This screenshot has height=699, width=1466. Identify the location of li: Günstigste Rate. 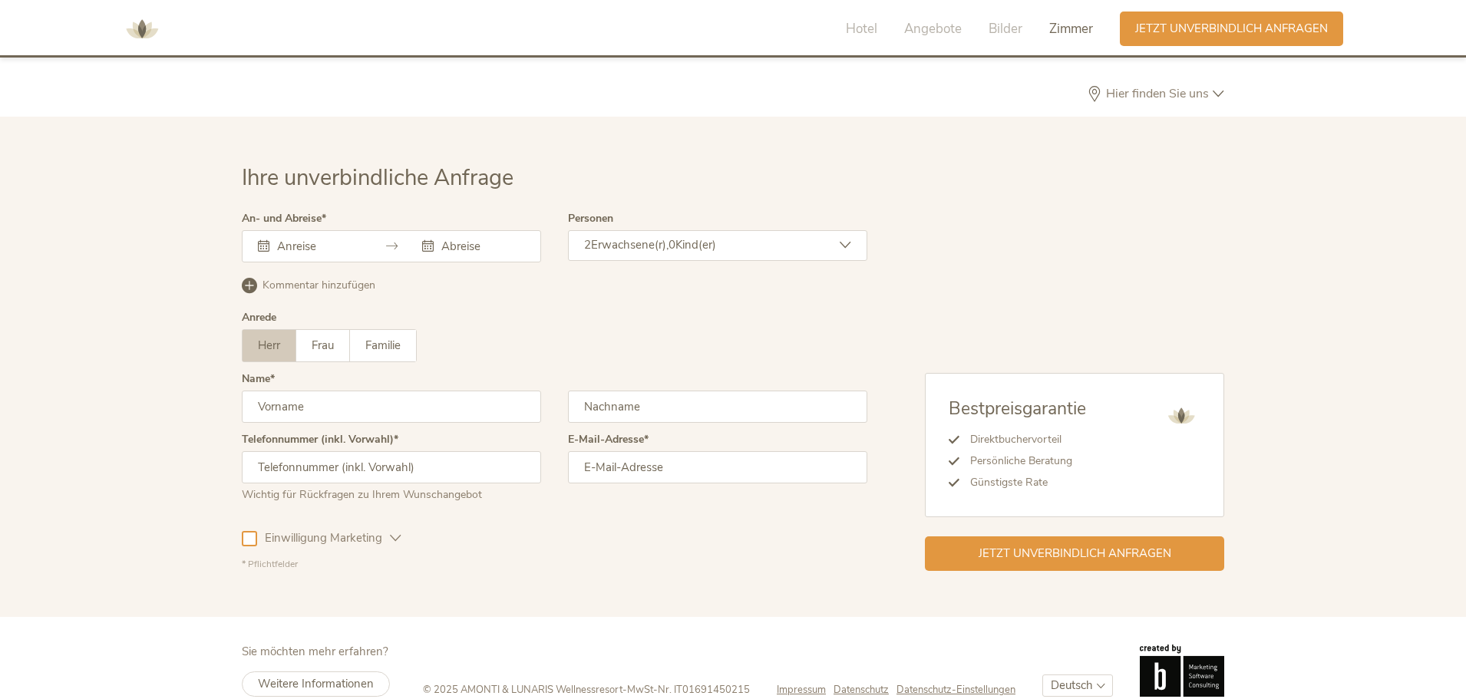
(1022, 483).